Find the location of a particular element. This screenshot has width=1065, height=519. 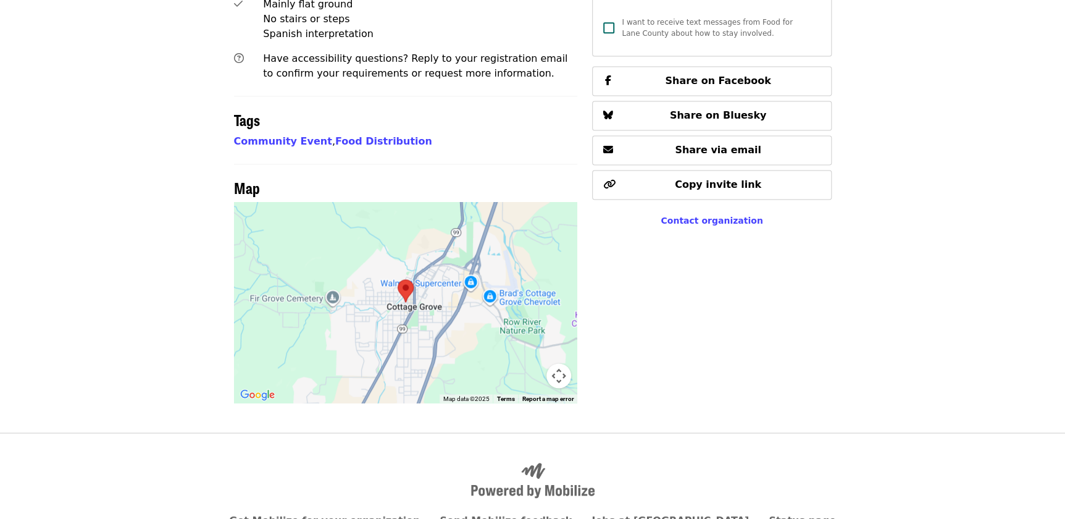

span: Map data ©2025 is located at coordinates (466, 398).